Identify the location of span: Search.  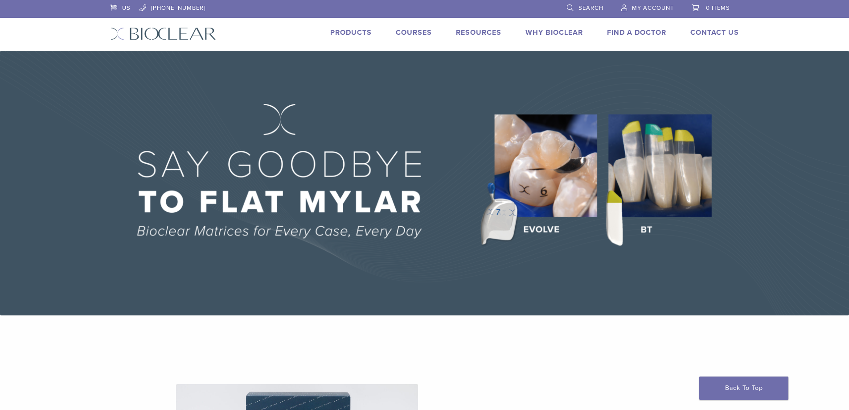
(591, 8).